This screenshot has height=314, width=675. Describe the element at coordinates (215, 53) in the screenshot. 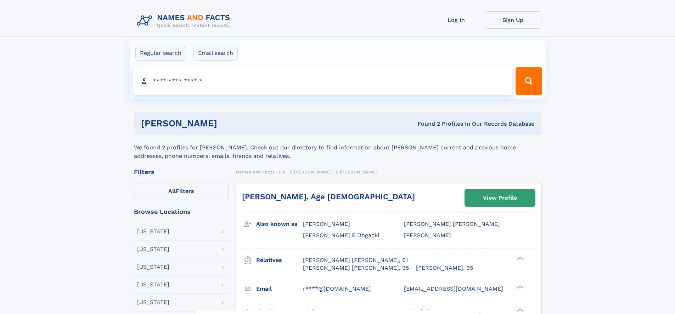

I see `label: Email search` at that location.